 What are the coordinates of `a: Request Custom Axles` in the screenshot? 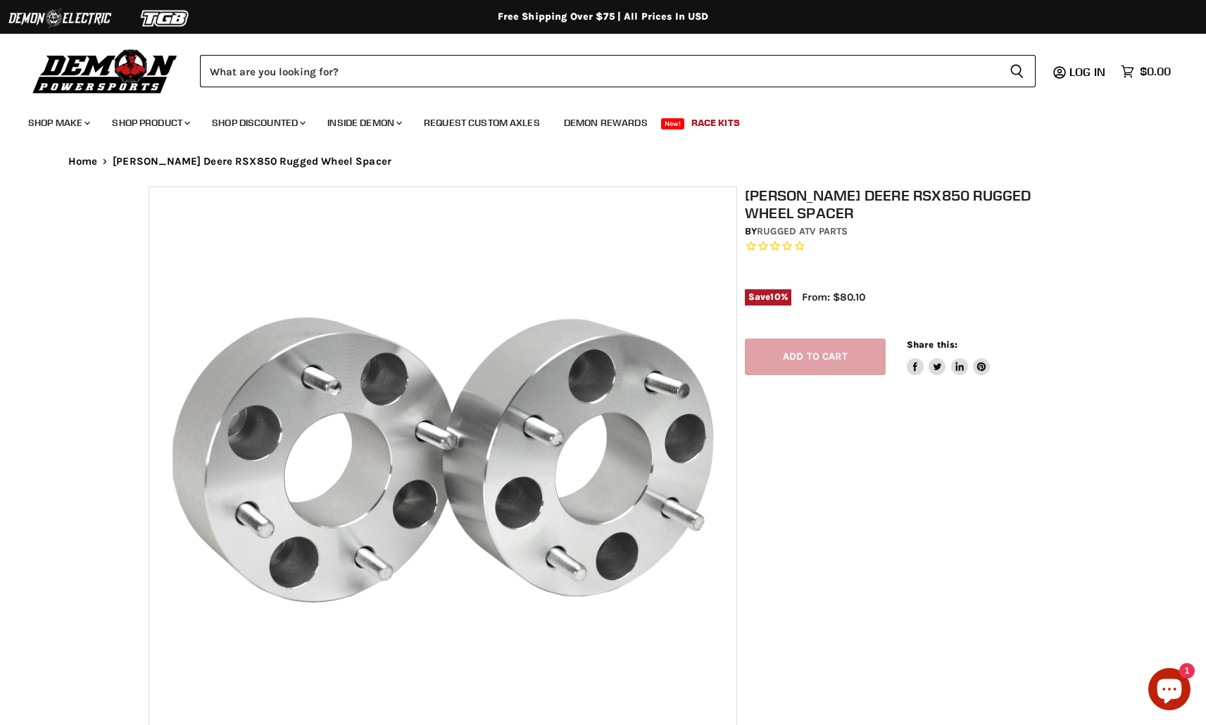 It's located at (481, 122).